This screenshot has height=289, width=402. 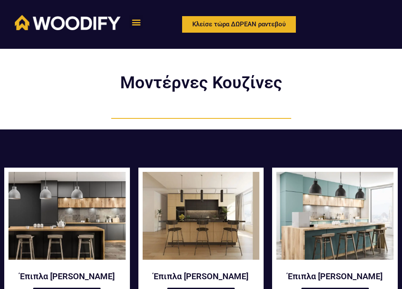 What do you see at coordinates (136, 22) in the screenshot?
I see `div: Menu Toggle` at bounding box center [136, 22].